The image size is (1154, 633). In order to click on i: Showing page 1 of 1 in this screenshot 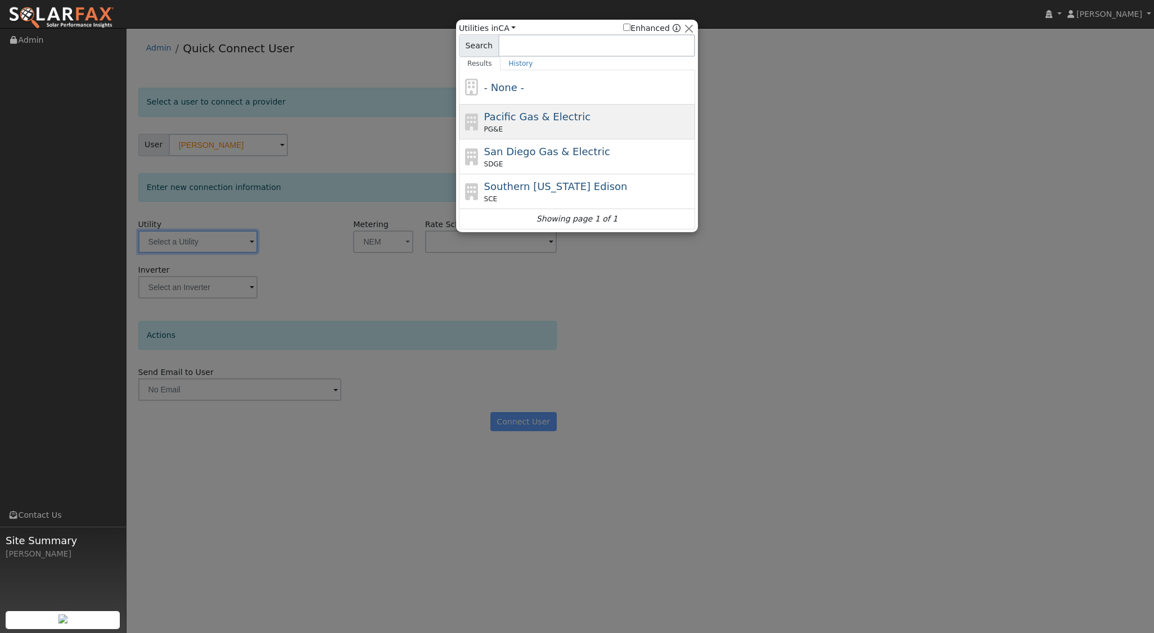, I will do `click(577, 219)`.